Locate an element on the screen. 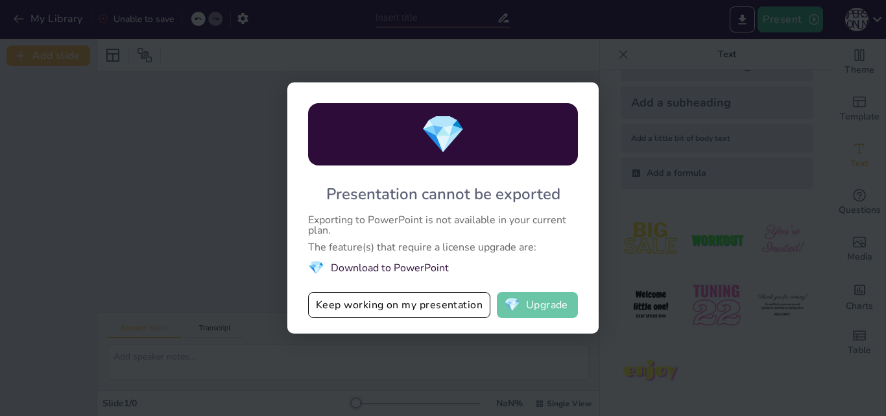 This screenshot has width=886, height=416. div: Presentation cannot be exported is located at coordinates (443, 194).